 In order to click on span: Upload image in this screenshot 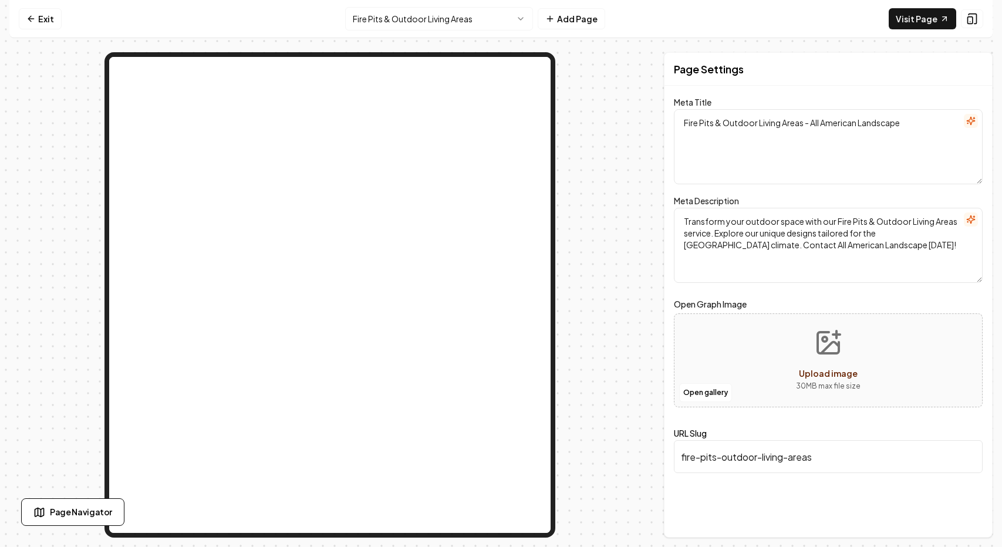, I will do `click(828, 373)`.